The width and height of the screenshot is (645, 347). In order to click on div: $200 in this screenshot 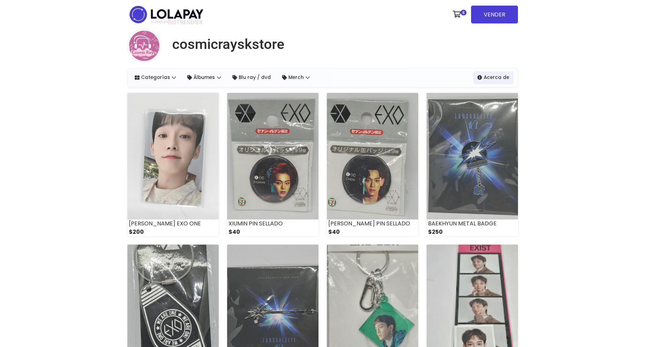, I will do `click(173, 232)`.